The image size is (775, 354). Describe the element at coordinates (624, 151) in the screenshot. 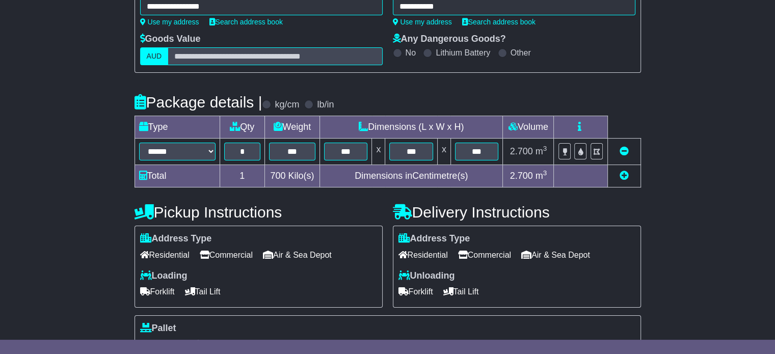

I see `a: Remove this item` at that location.